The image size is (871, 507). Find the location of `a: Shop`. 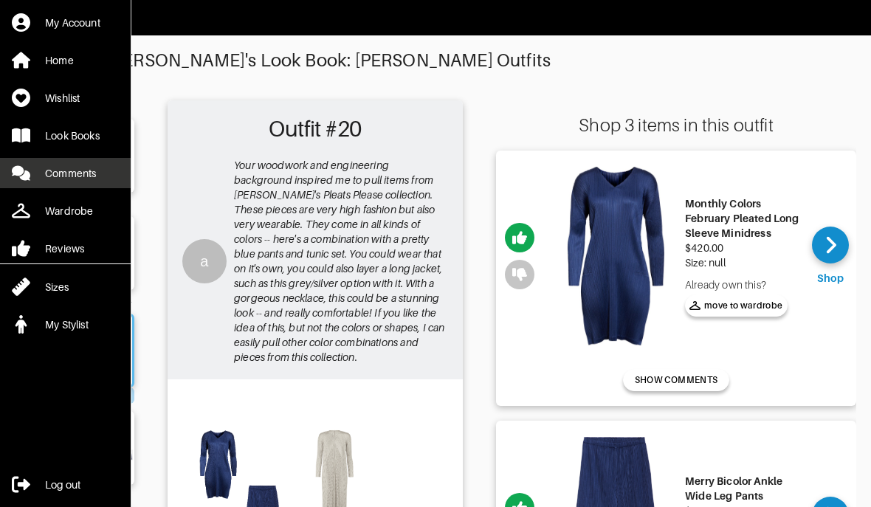

a: Shop is located at coordinates (830, 256).